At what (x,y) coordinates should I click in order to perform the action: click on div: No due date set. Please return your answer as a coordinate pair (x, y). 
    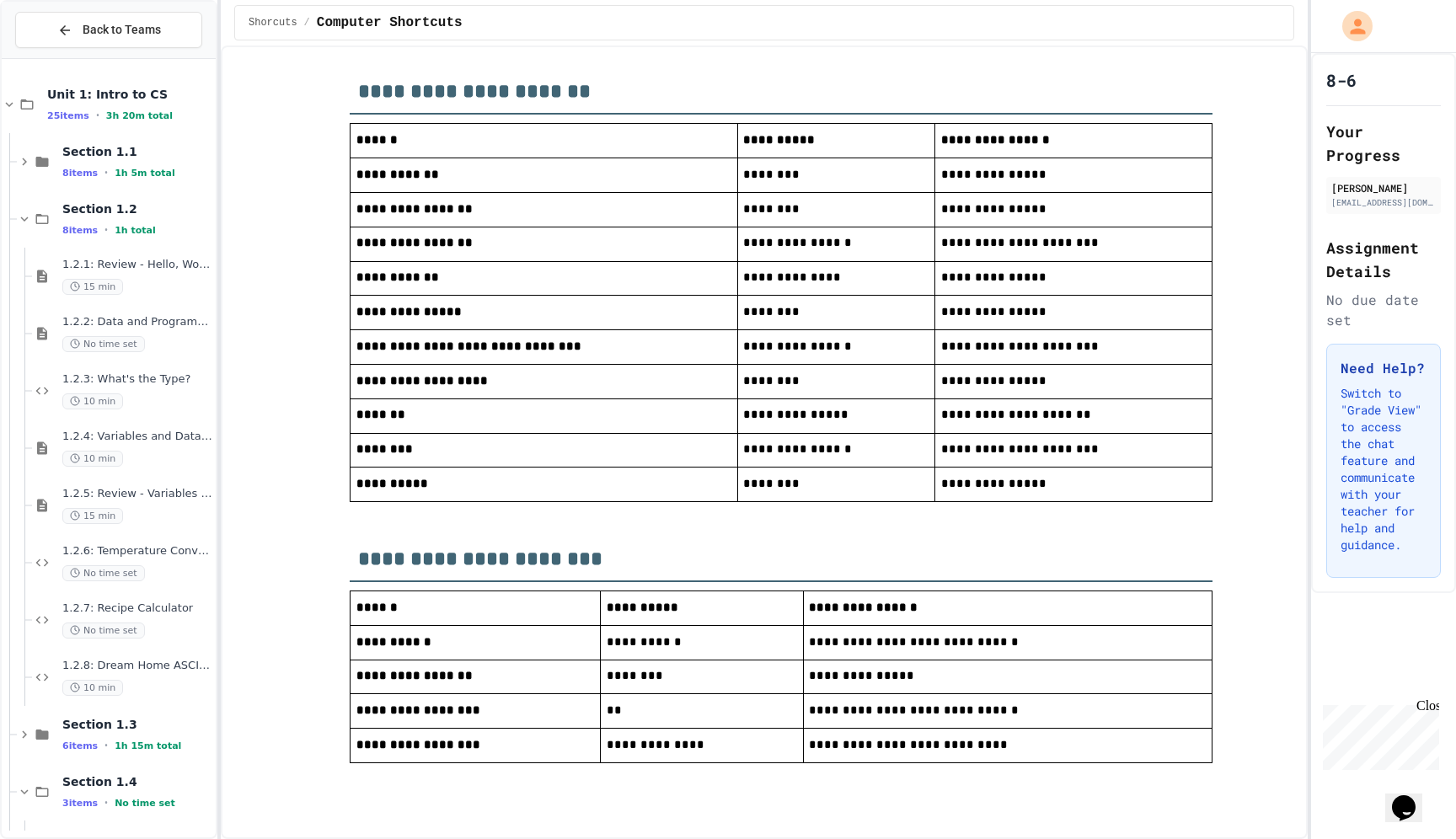
    Looking at the image, I should click on (1384, 310).